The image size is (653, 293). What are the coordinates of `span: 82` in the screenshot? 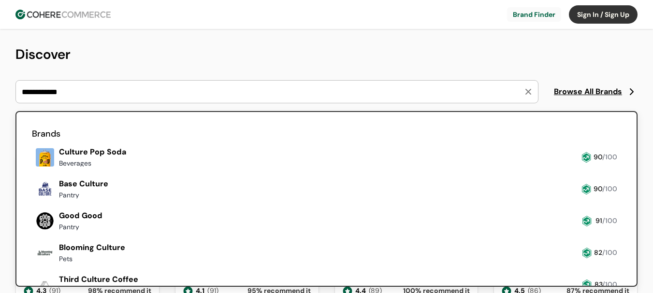 It's located at (598, 253).